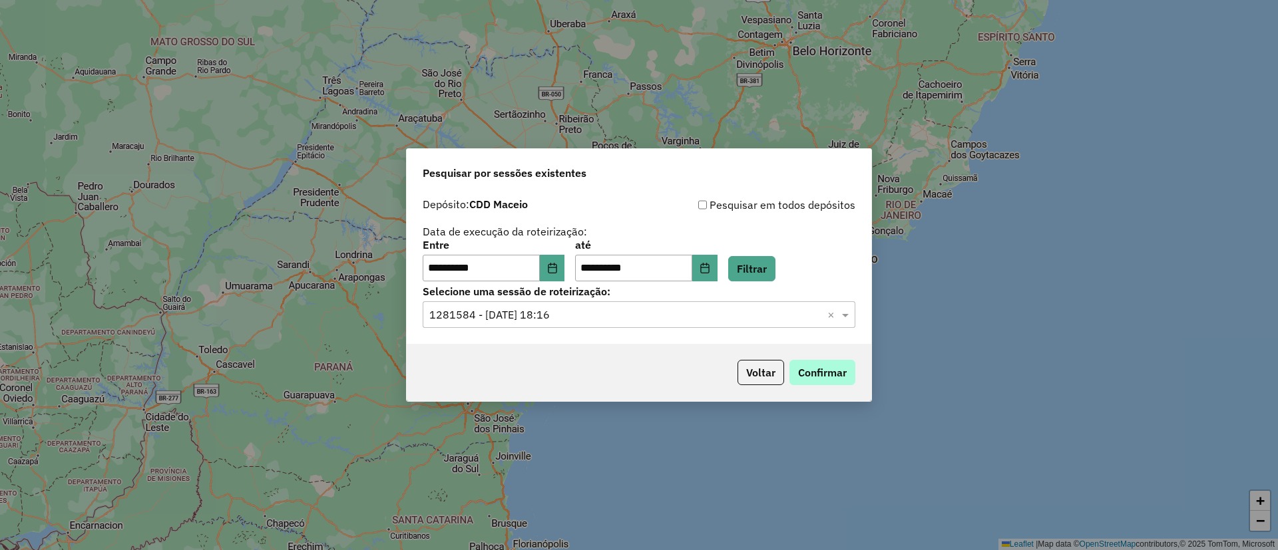 This screenshot has height=550, width=1278. I want to click on strong: CDD Maceio, so click(498, 204).